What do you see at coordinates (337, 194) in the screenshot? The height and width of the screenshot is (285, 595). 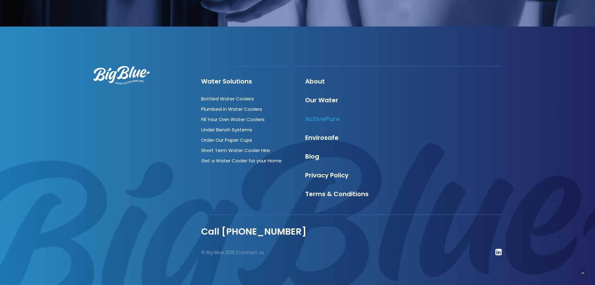 I see `a: Terms & Conditions` at bounding box center [337, 194].